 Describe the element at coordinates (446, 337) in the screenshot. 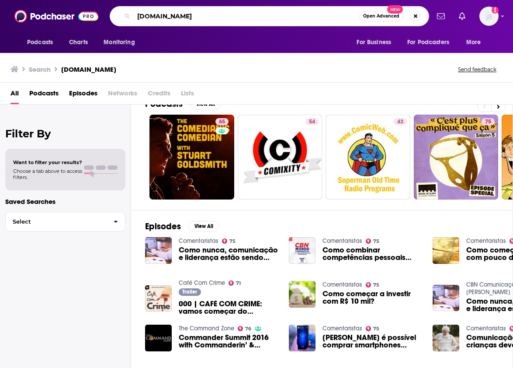

I see `img: Comunicação com idosos e crianças deve ser assertiva com empatia` at that location.